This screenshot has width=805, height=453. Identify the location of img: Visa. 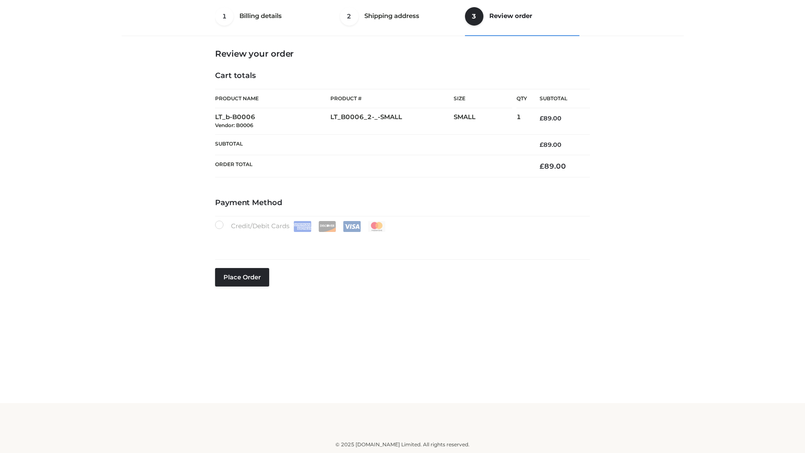
(352, 226).